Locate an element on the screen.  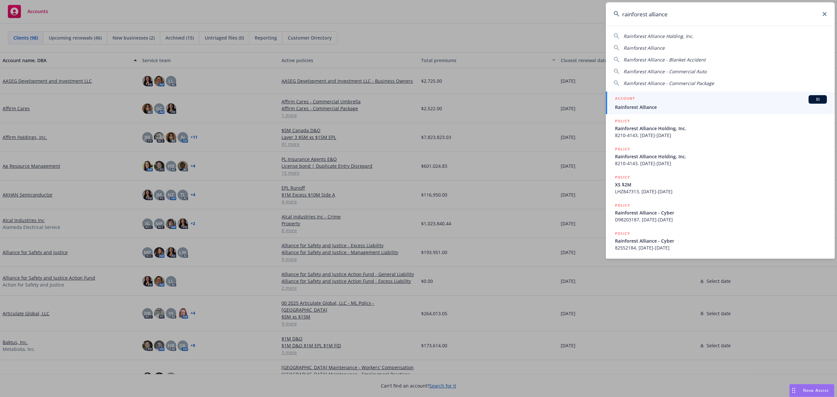
button: Nova Assist is located at coordinates (811, 390).